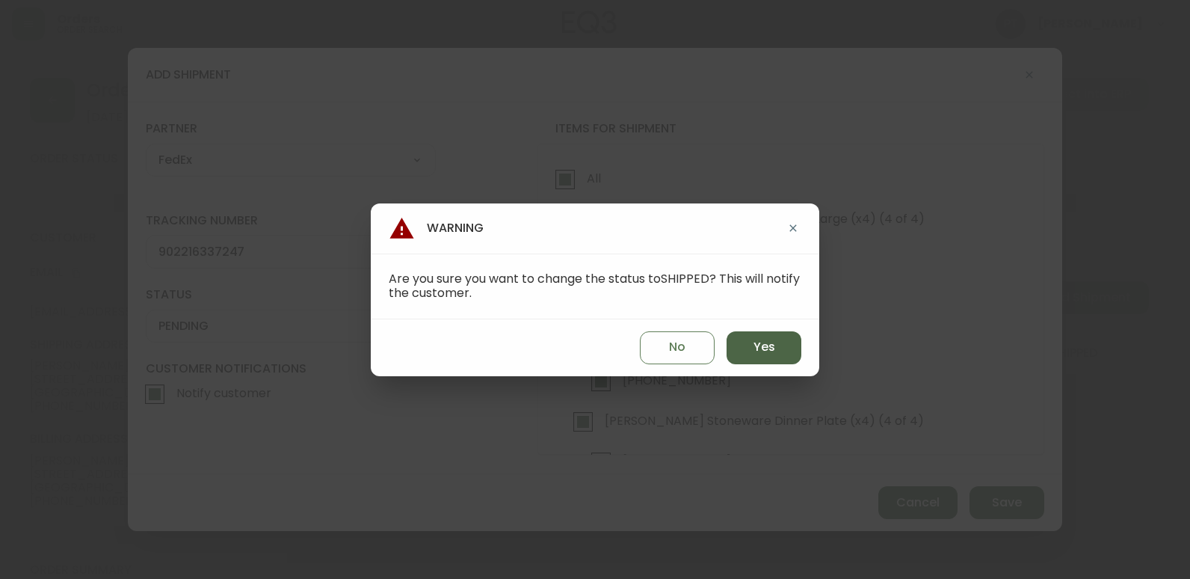 The height and width of the screenshot is (579, 1190). What do you see at coordinates (764, 348) in the screenshot?
I see `button: Yes` at bounding box center [764, 348].